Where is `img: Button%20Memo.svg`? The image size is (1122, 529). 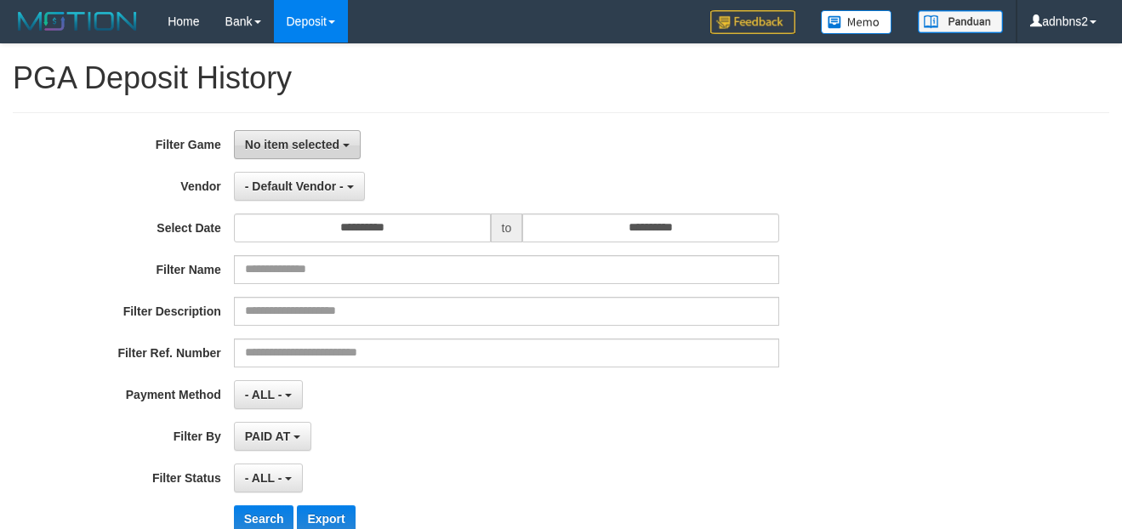
img: Button%20Memo.svg is located at coordinates (857, 22).